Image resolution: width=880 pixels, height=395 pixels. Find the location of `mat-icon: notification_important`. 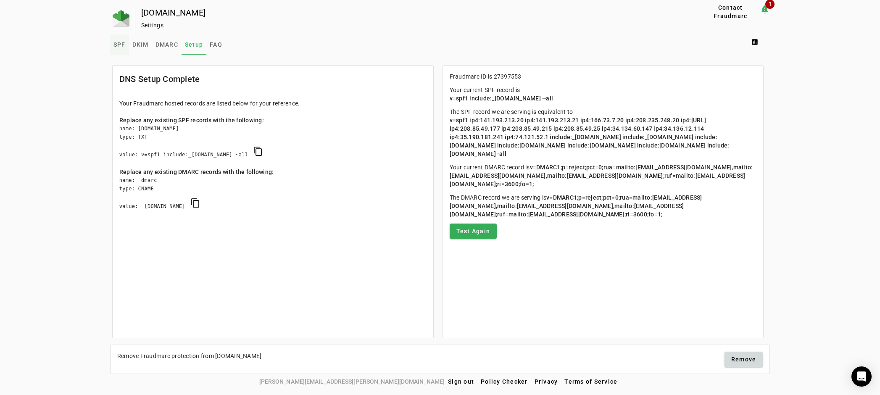

mat-icon: notification_important is located at coordinates (765, 9).